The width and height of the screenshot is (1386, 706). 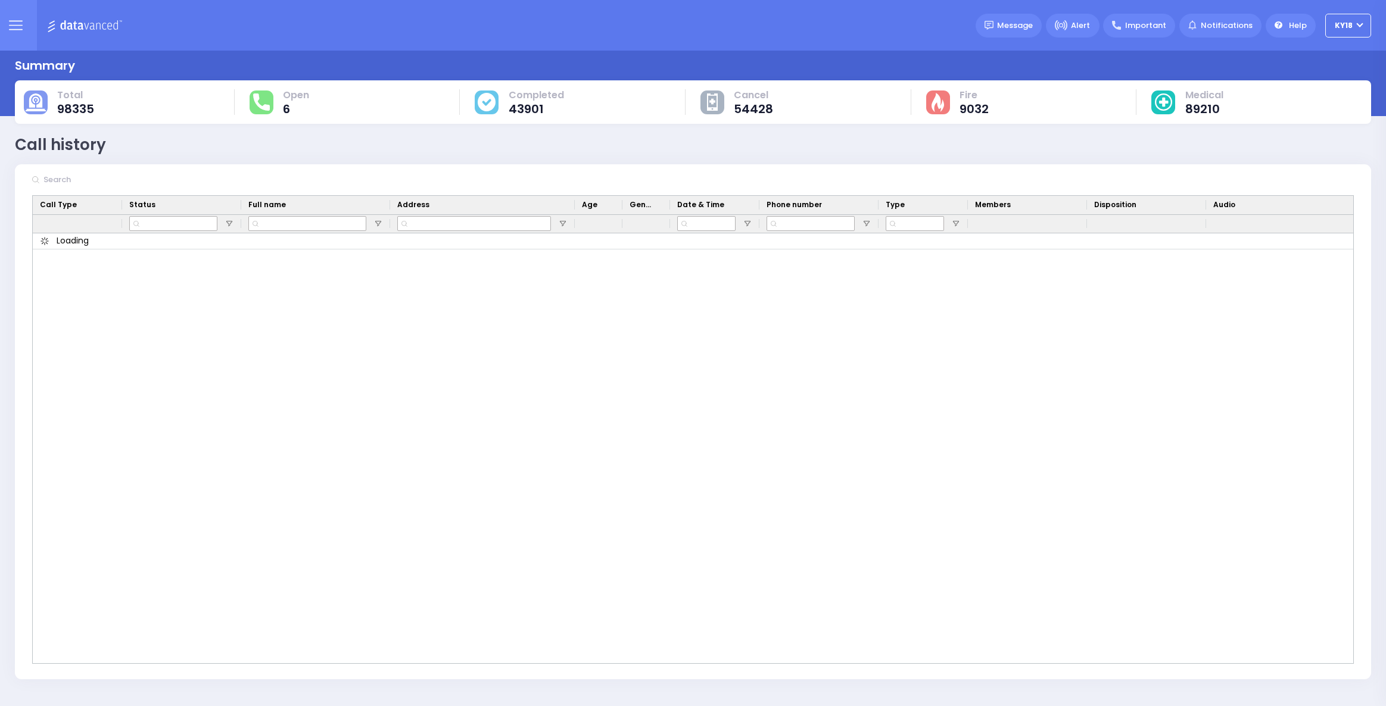 I want to click on input: Full name Filter Input, so click(x=307, y=223).